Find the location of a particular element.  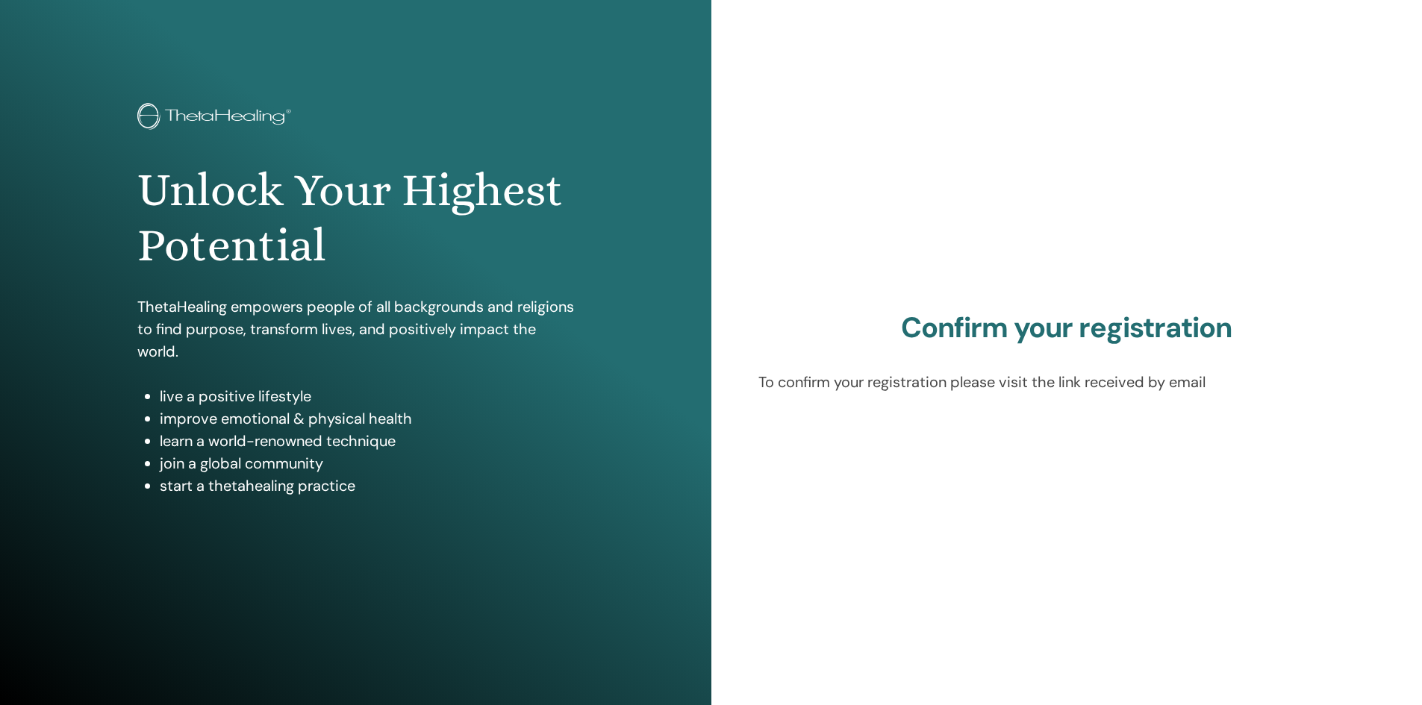

p: To confirm your registration please visit the link received by email is located at coordinates (1067, 382).